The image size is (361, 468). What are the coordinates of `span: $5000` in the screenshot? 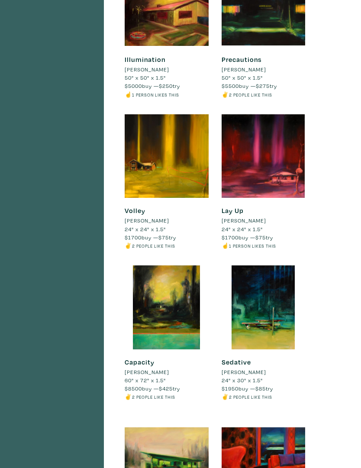 It's located at (133, 86).